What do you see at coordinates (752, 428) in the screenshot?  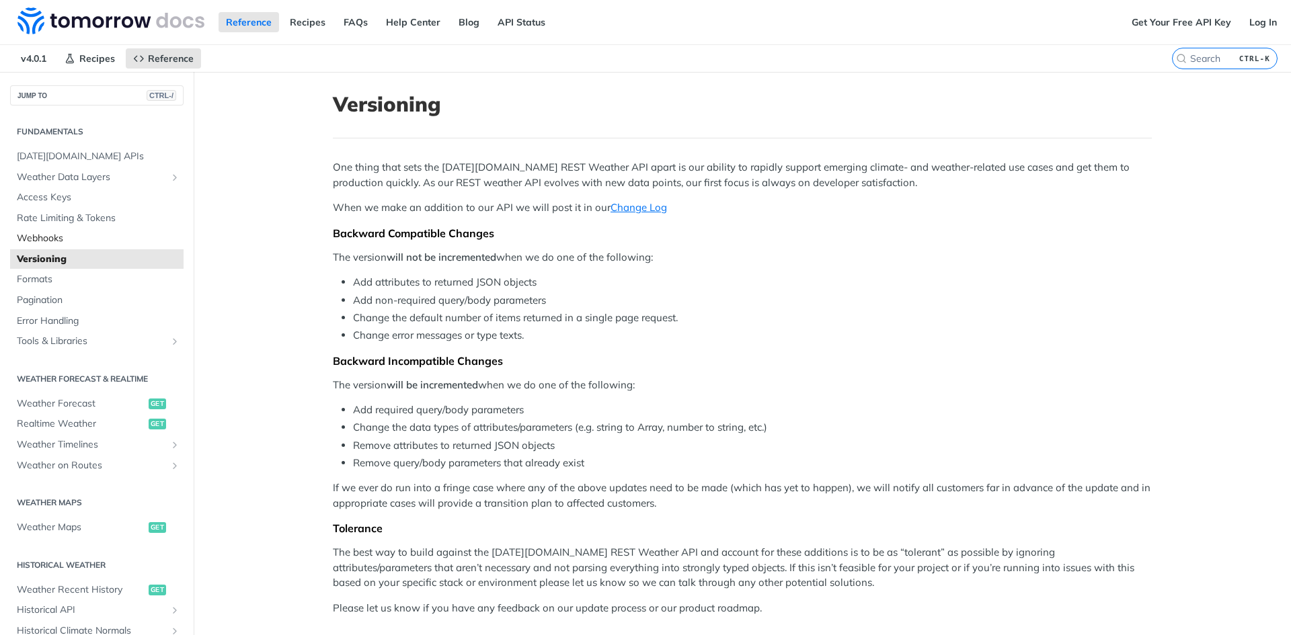 I see `li: Change the data types of attributes/parameters (e.g. string to Array, number to string, etc.)` at bounding box center [752, 428].